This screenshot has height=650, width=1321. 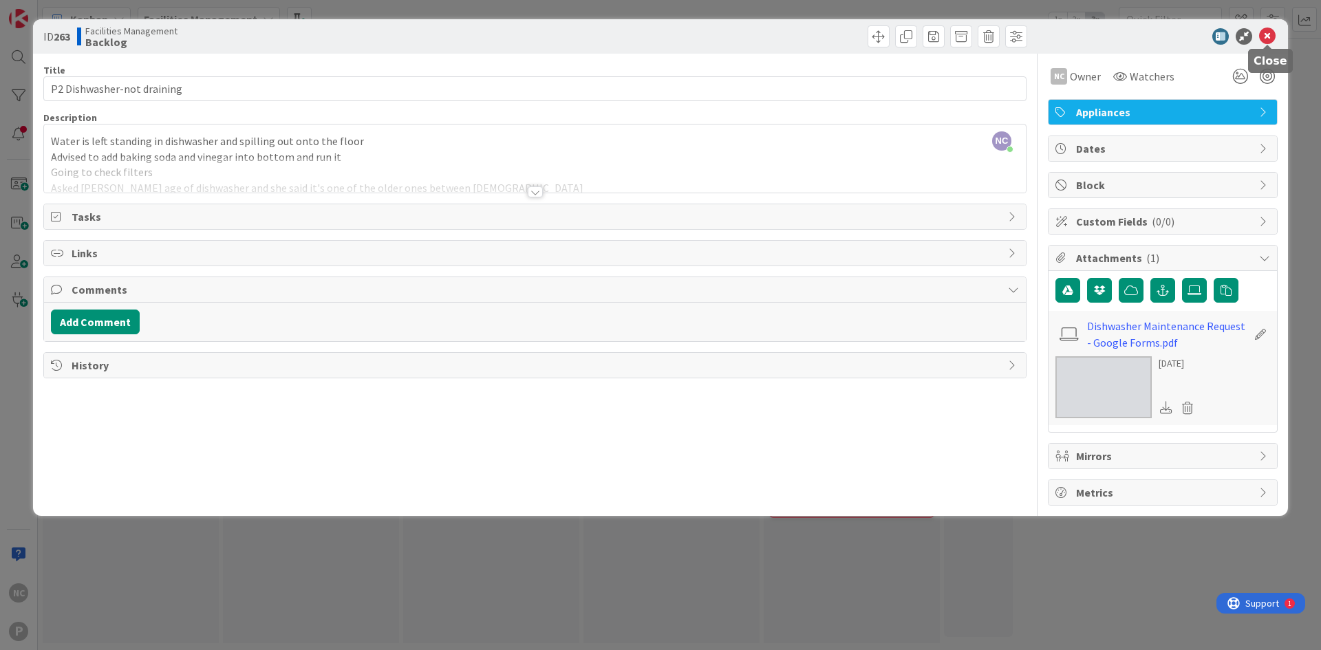 What do you see at coordinates (1163, 222) in the screenshot?
I see `span: ( 0/0 )` at bounding box center [1163, 222].